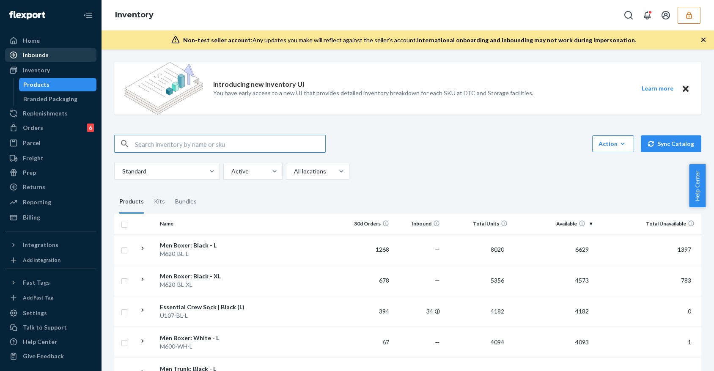 Image resolution: width=714 pixels, height=371 pixels. I want to click on td: 678, so click(367, 280).